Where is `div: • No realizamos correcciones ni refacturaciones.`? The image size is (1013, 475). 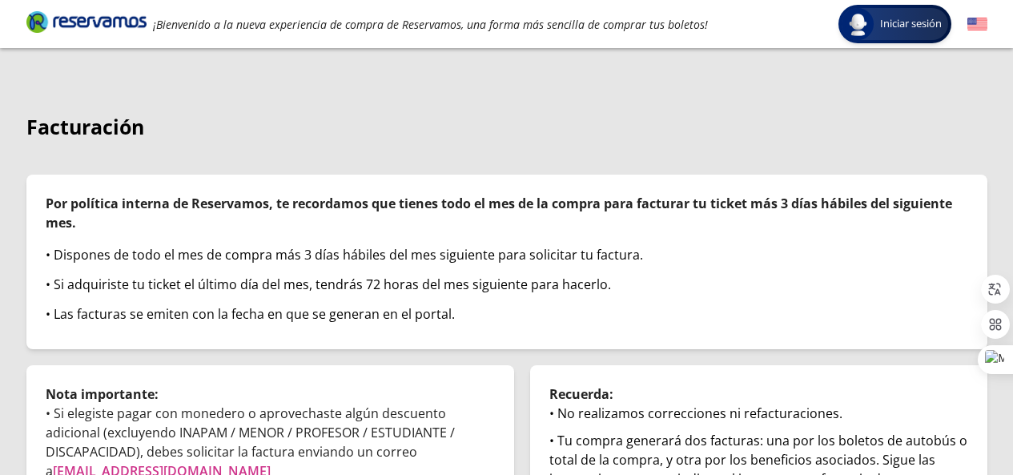 div: • No realizamos correcciones ni refacturaciones. is located at coordinates (758, 413).